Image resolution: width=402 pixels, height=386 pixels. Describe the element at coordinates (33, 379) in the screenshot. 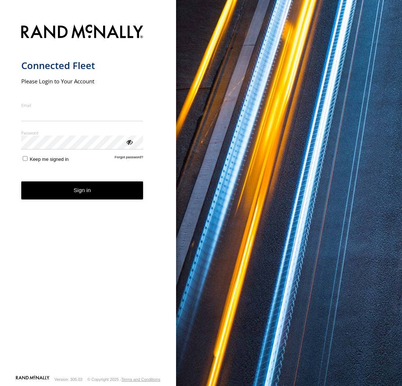

I see `a: Visit our Website` at that location.